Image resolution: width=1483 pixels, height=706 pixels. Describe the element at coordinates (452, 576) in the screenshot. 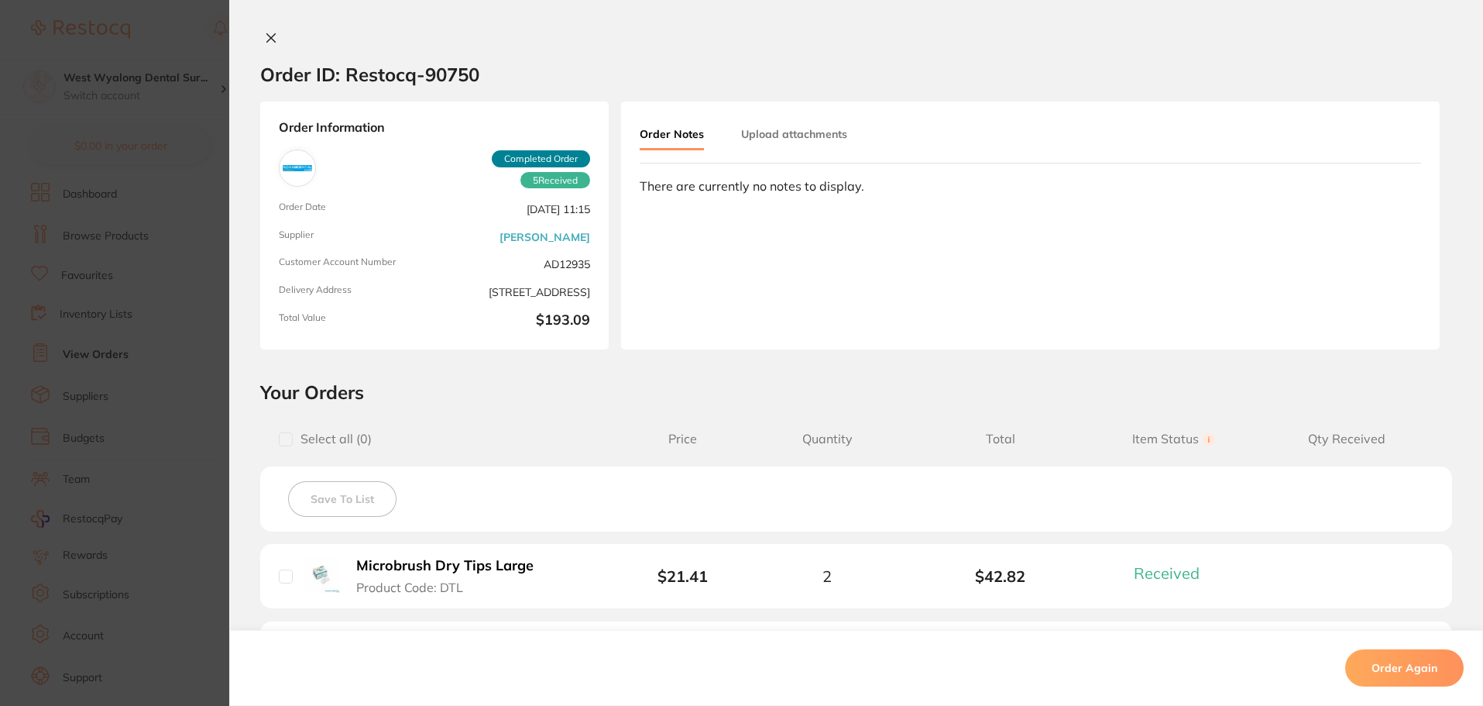

I see `button: Microbrush Dry Tips Large Product Code: DTL` at that location.